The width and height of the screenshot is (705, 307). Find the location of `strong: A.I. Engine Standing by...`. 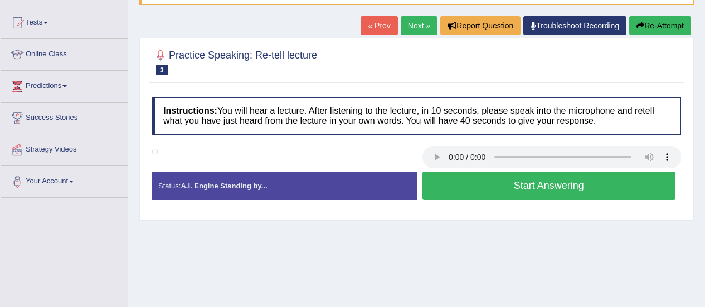

strong: A.I. Engine Standing by... is located at coordinates (223, 185).